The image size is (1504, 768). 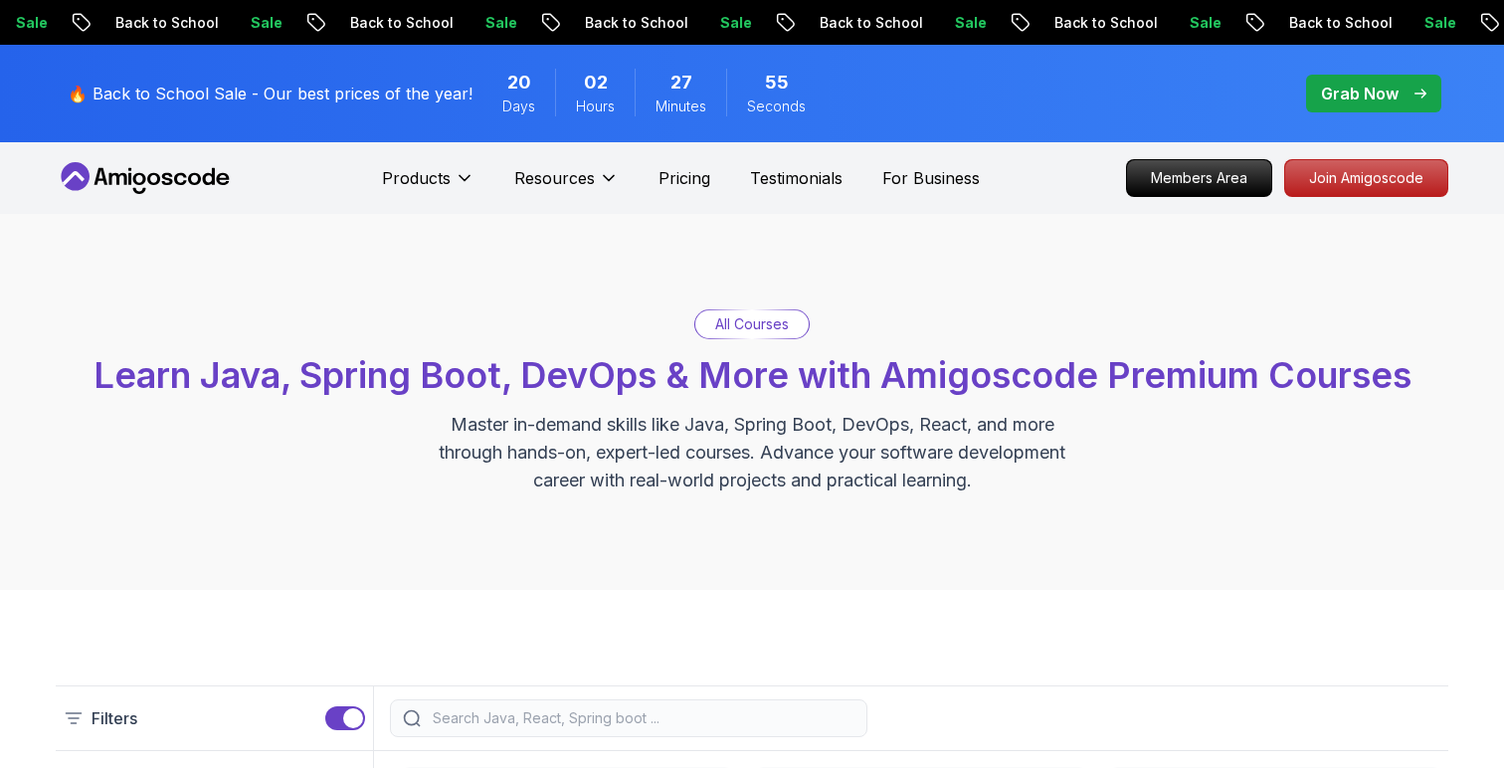 What do you see at coordinates (1366, 178) in the screenshot?
I see `p: Join Amigoscode` at bounding box center [1366, 178].